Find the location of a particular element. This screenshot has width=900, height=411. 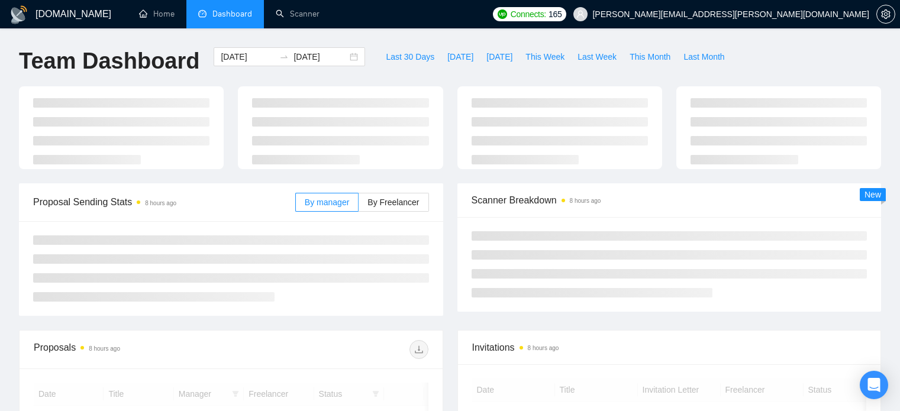

a: homeHome is located at coordinates (157, 14).